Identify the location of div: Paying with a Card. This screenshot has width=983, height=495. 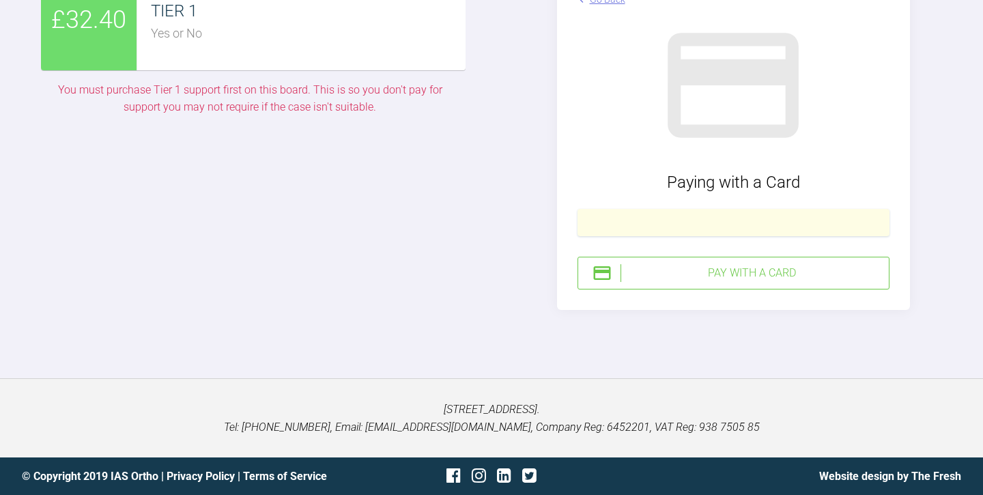
(733, 182).